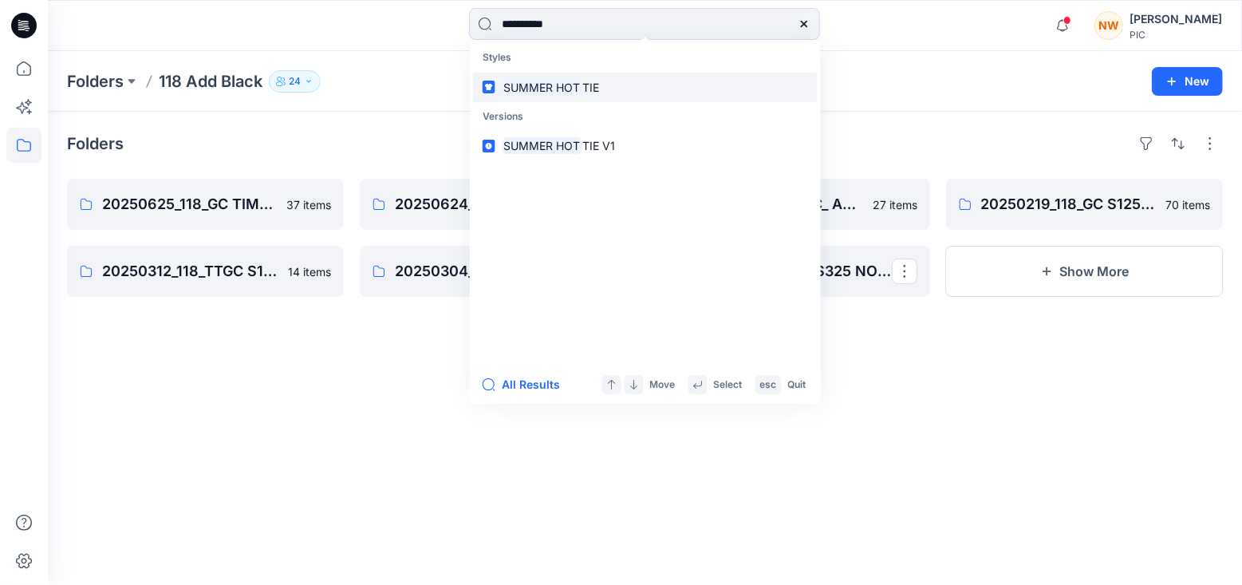 The image size is (1242, 585). I want to click on span: TIE V1, so click(598, 145).